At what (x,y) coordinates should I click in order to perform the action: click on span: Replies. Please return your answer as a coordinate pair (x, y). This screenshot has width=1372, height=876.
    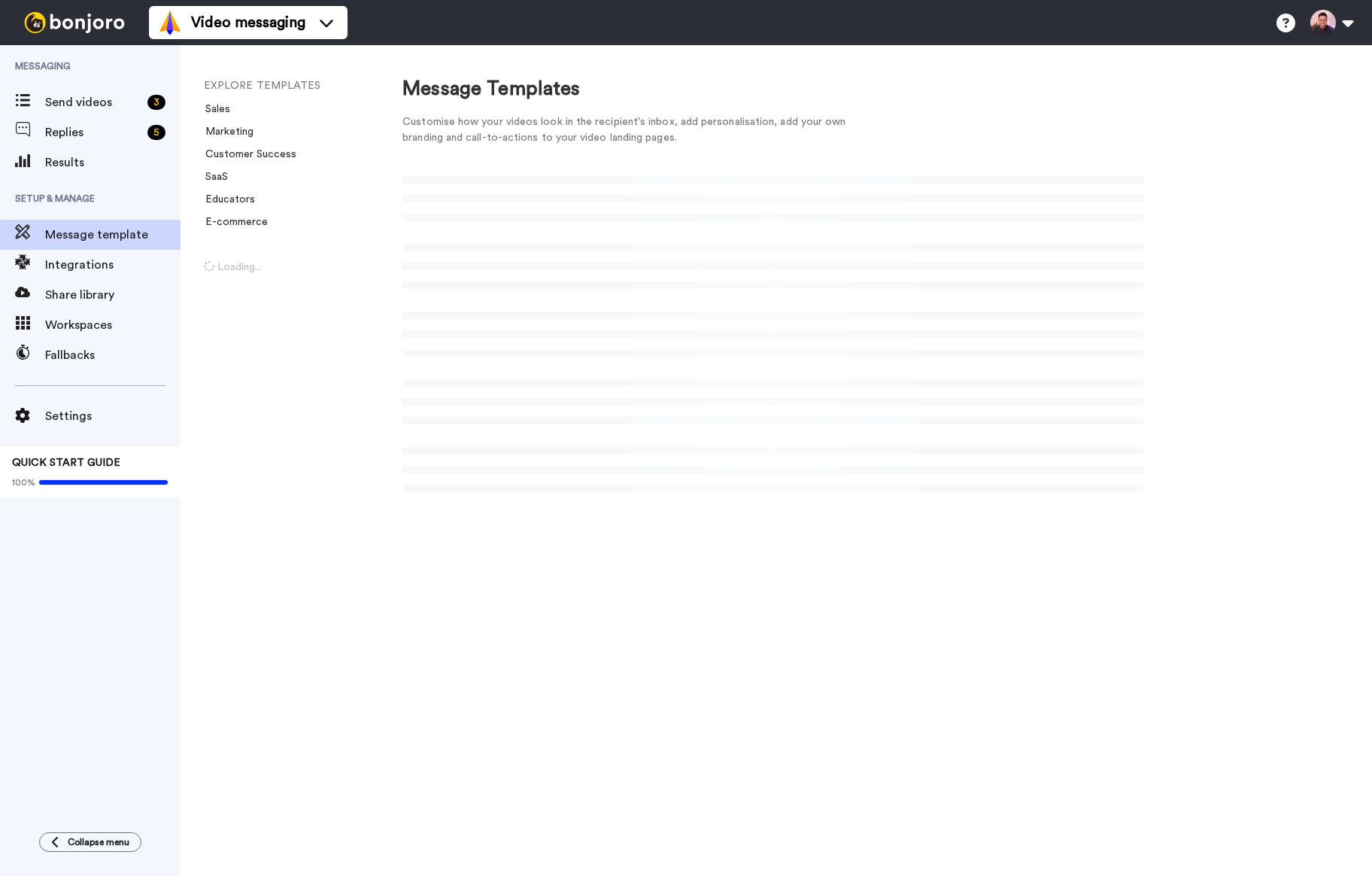
    Looking at the image, I should click on (93, 133).